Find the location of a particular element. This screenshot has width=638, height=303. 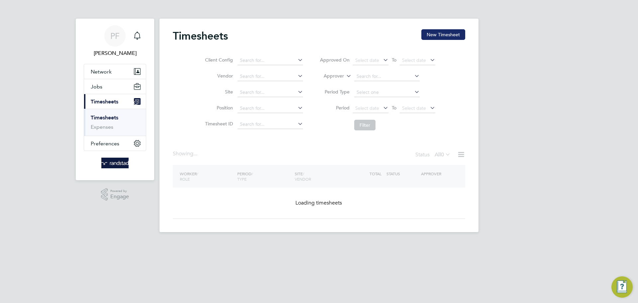

span: Network is located at coordinates (101, 71).